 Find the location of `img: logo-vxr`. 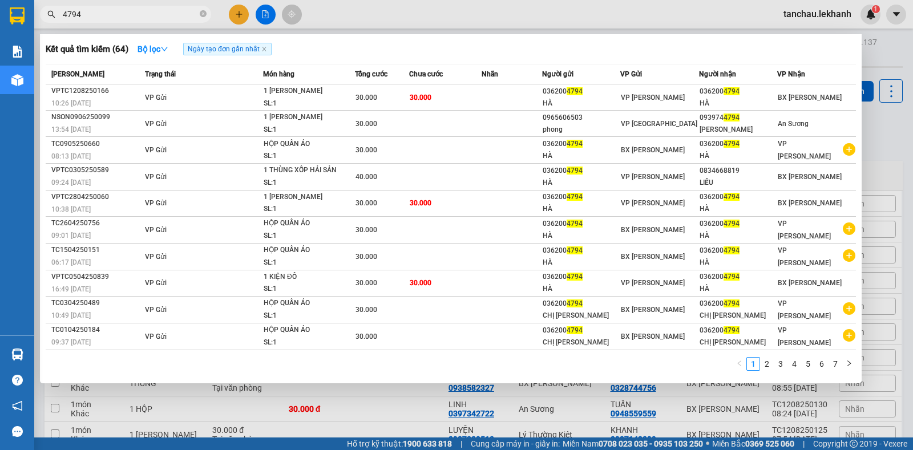

img: logo-vxr is located at coordinates (17, 16).